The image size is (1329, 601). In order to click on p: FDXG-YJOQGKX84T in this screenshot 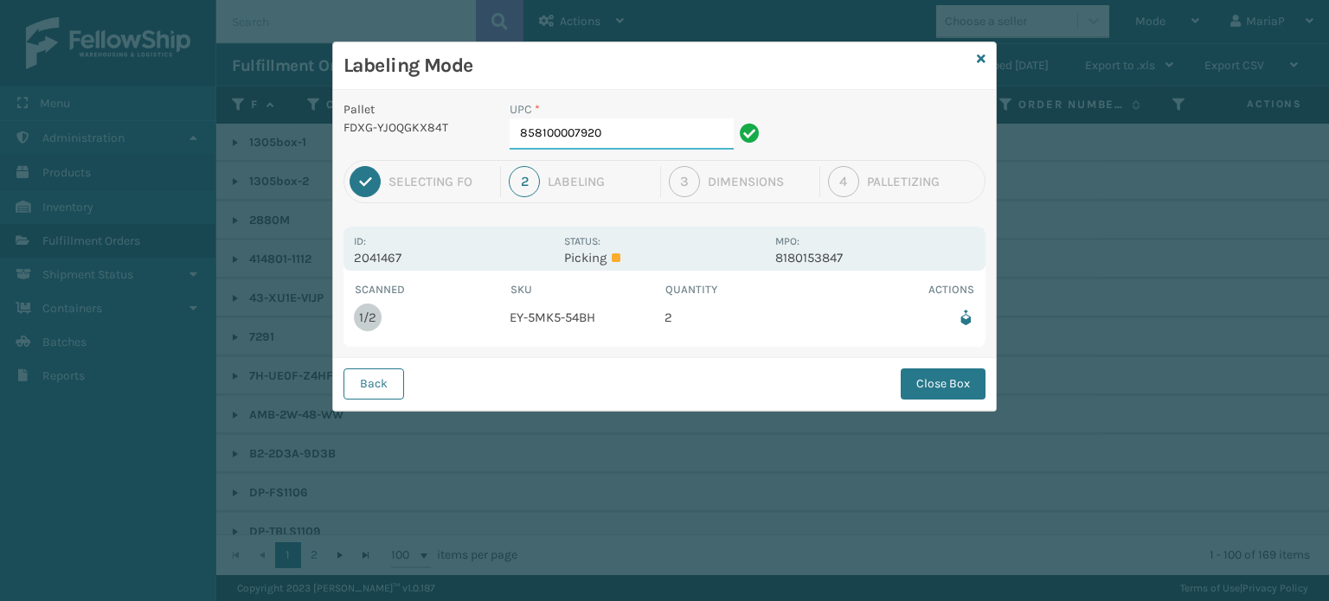, I will do `click(416, 127)`.